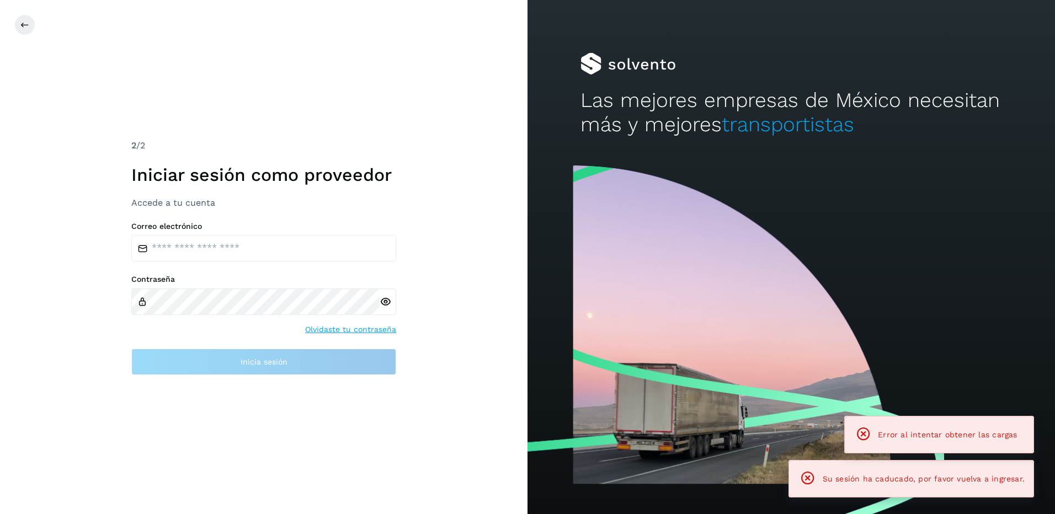 Image resolution: width=1055 pixels, height=514 pixels. Describe the element at coordinates (264, 203) in the screenshot. I see `h3: Accede a tu cuenta` at that location.